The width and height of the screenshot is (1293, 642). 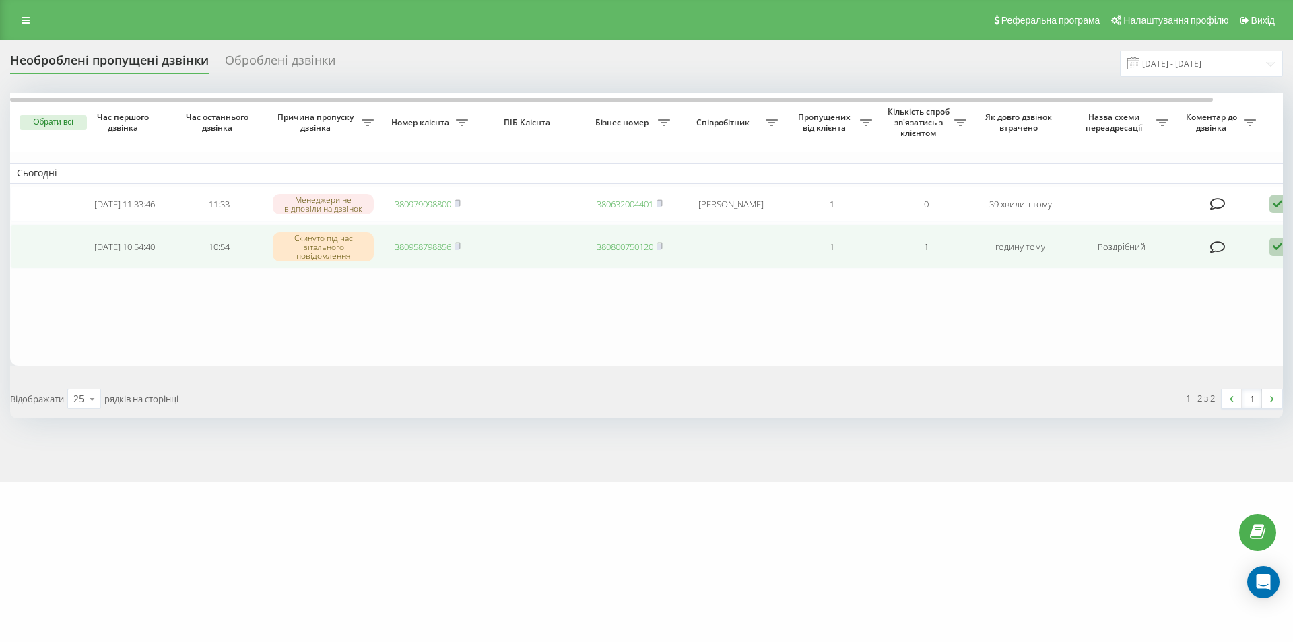 What do you see at coordinates (625, 204) in the screenshot?
I see `a: 380632004401` at bounding box center [625, 204].